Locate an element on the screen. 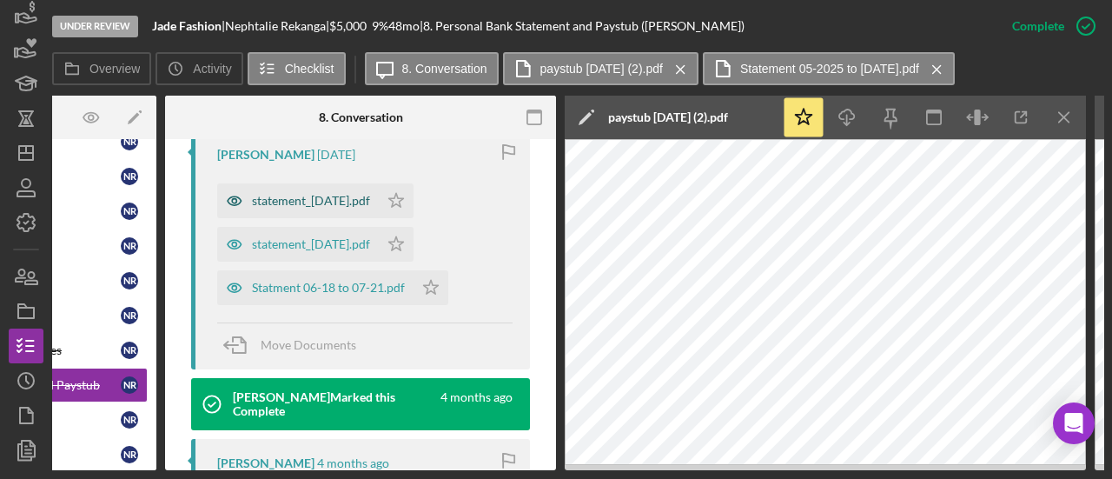 Image resolution: width=1112 pixels, height=479 pixels. label: Overview is located at coordinates (115, 69).